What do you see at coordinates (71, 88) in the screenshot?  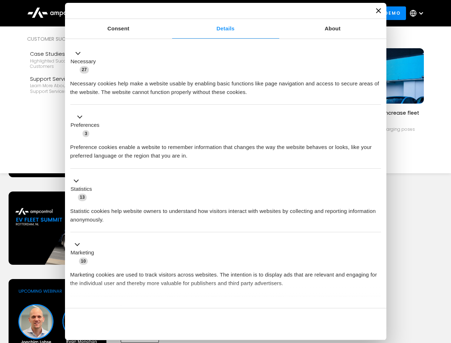 I see `div: Learn more about Ampcontrol’s support services` at bounding box center [71, 88].